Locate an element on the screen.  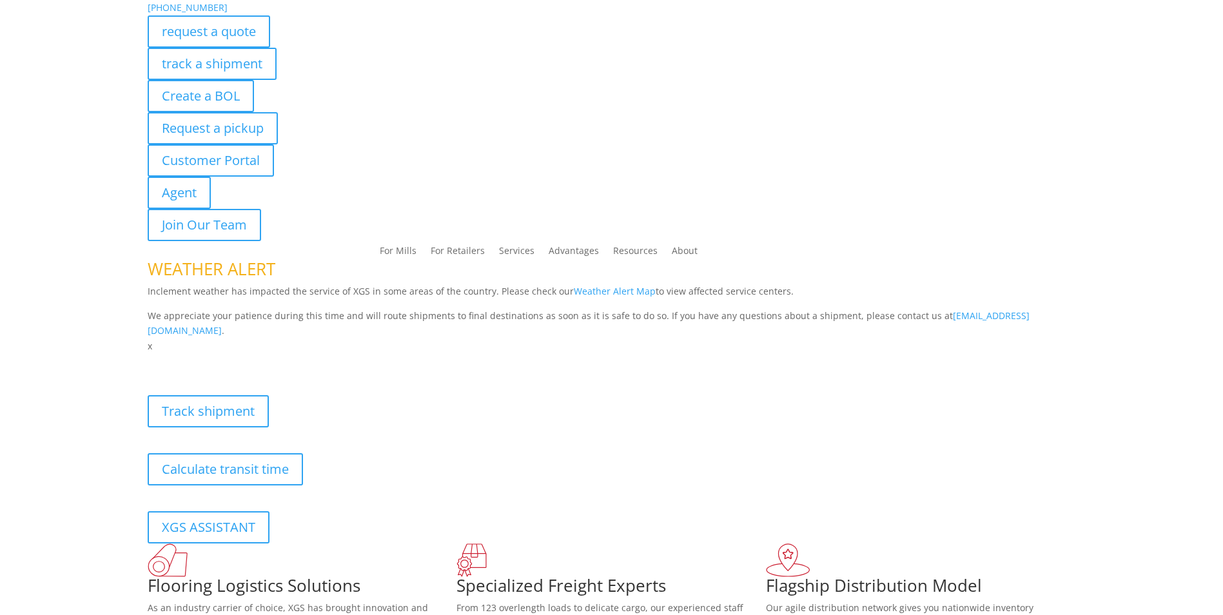
img: xgs-icon-flagship-distribution-model-red is located at coordinates (788, 560).